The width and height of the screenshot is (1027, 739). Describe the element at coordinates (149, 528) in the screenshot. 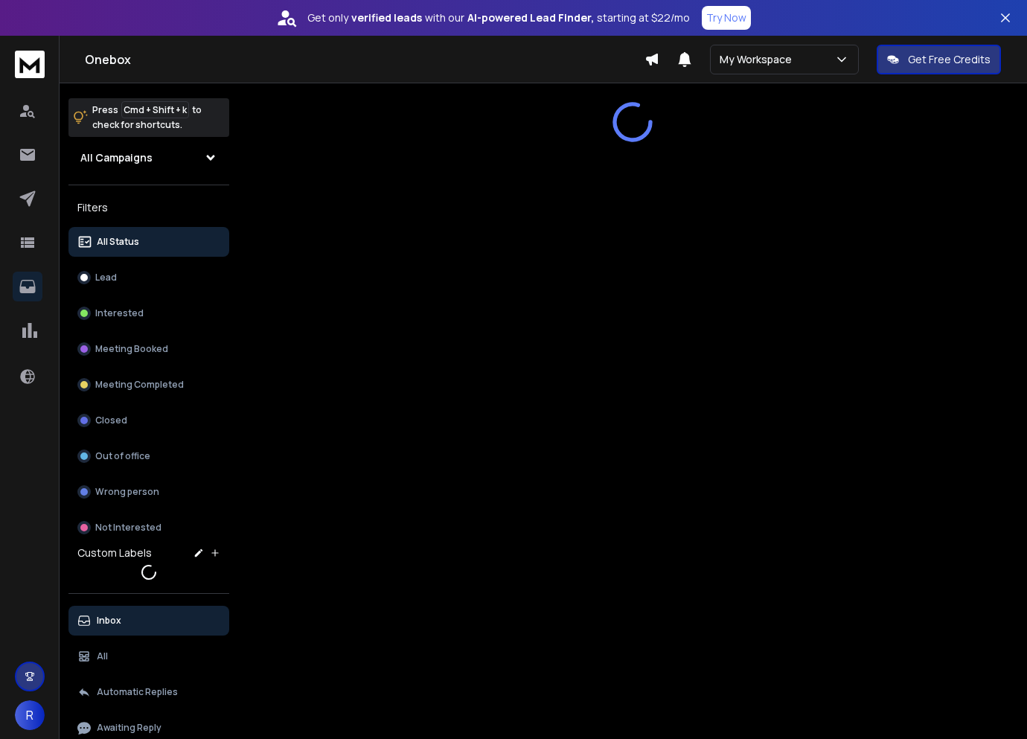

I see `button: Not Interested` at that location.